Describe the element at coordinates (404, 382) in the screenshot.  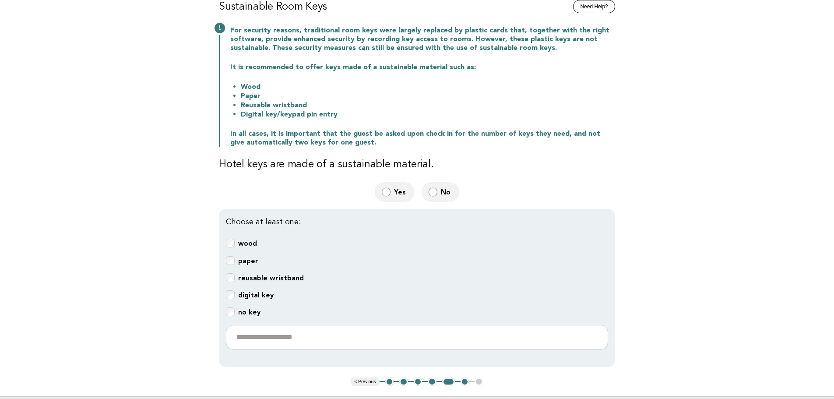
I see `button: 2` at that location.